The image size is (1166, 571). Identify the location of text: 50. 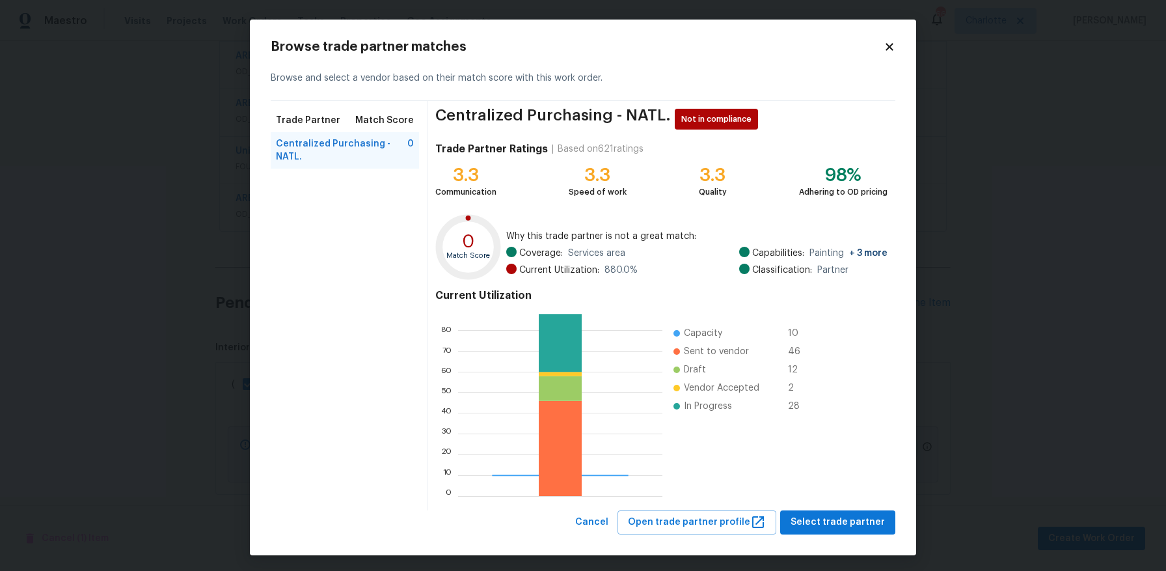
(446, 392).